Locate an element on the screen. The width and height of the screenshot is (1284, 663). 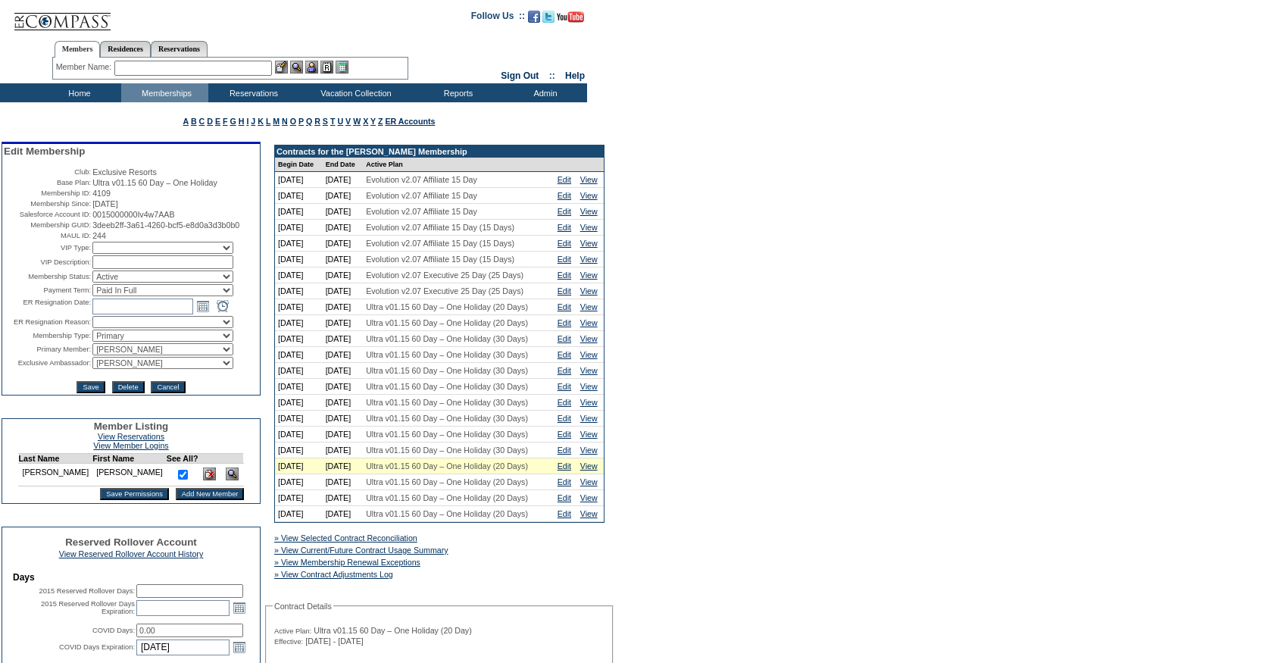
td: Begin Date is located at coordinates (298, 164).